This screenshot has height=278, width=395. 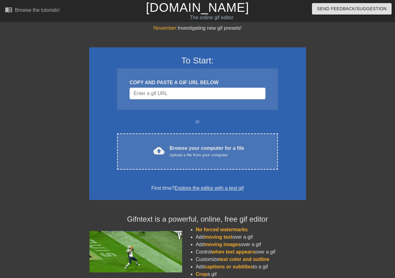 I want to click on div: Upload a file from your computer, so click(x=207, y=155).